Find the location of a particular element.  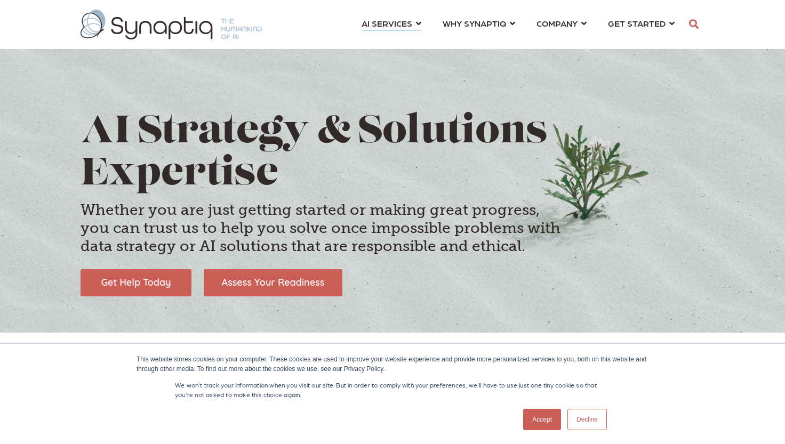

span: AI SERVICES is located at coordinates (387, 23).